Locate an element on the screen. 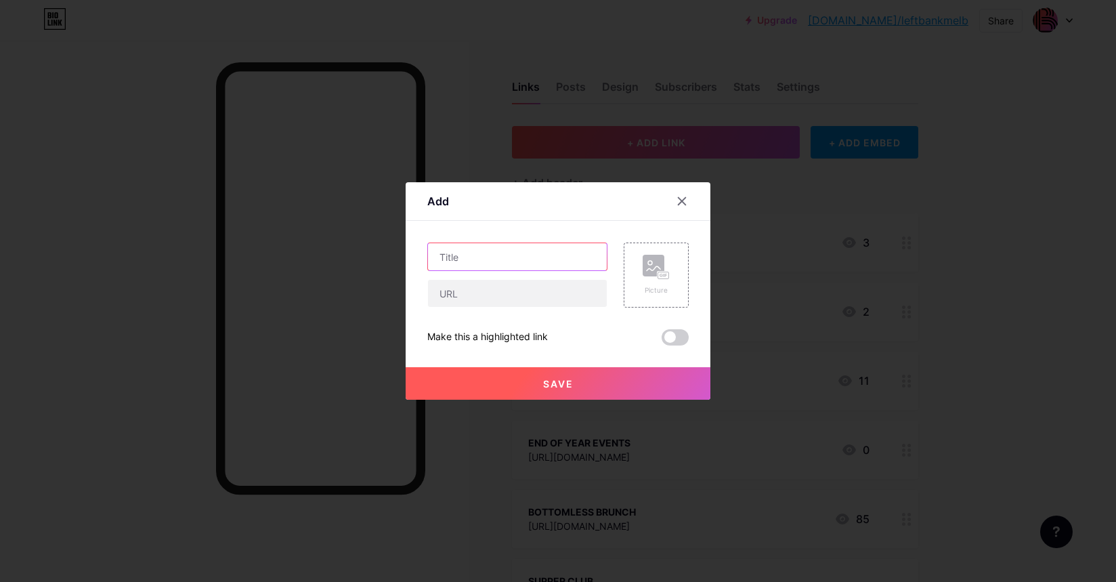  button: Save is located at coordinates (558, 383).